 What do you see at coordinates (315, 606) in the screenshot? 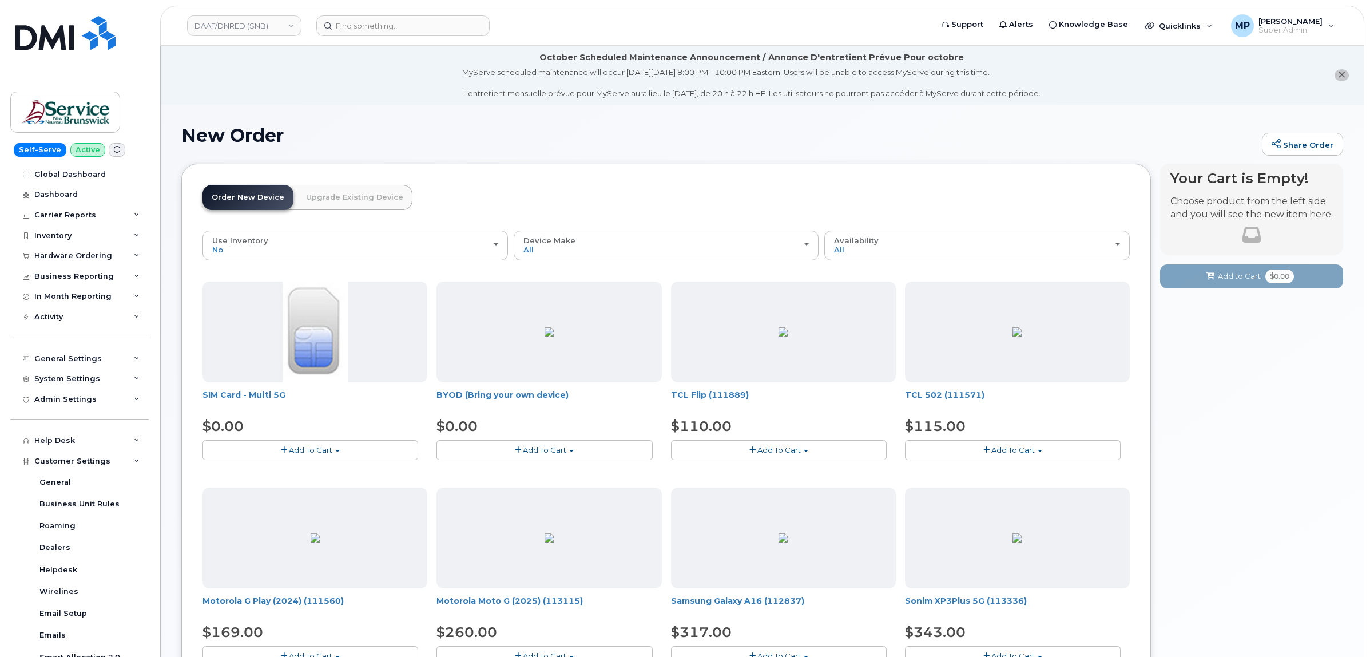
I see `div: Motorola G Play (2024) (111560)` at bounding box center [315, 606].